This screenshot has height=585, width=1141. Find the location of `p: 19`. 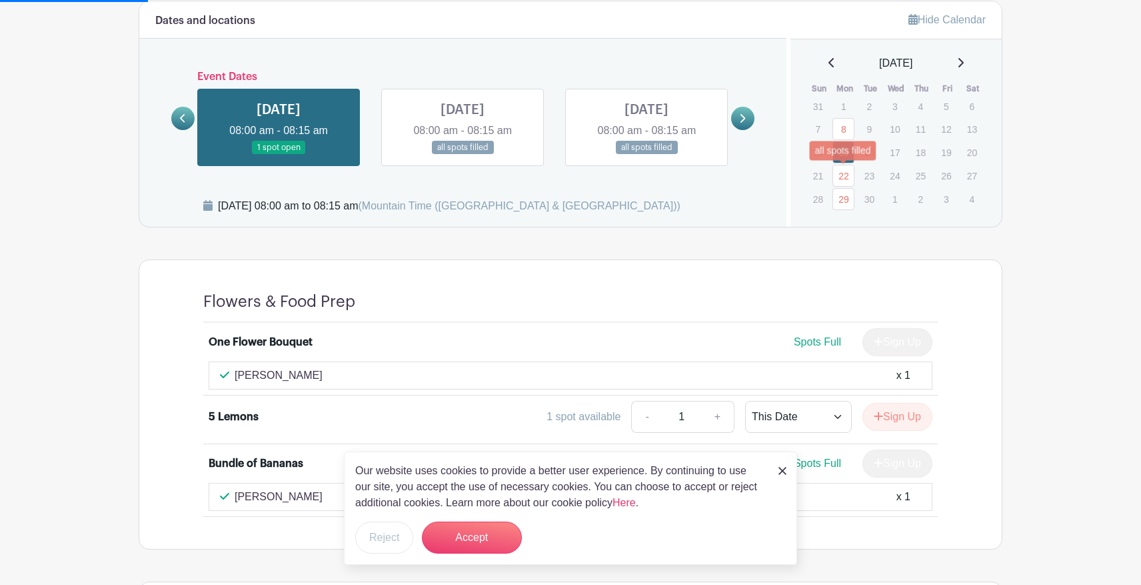

p: 19 is located at coordinates (946, 152).